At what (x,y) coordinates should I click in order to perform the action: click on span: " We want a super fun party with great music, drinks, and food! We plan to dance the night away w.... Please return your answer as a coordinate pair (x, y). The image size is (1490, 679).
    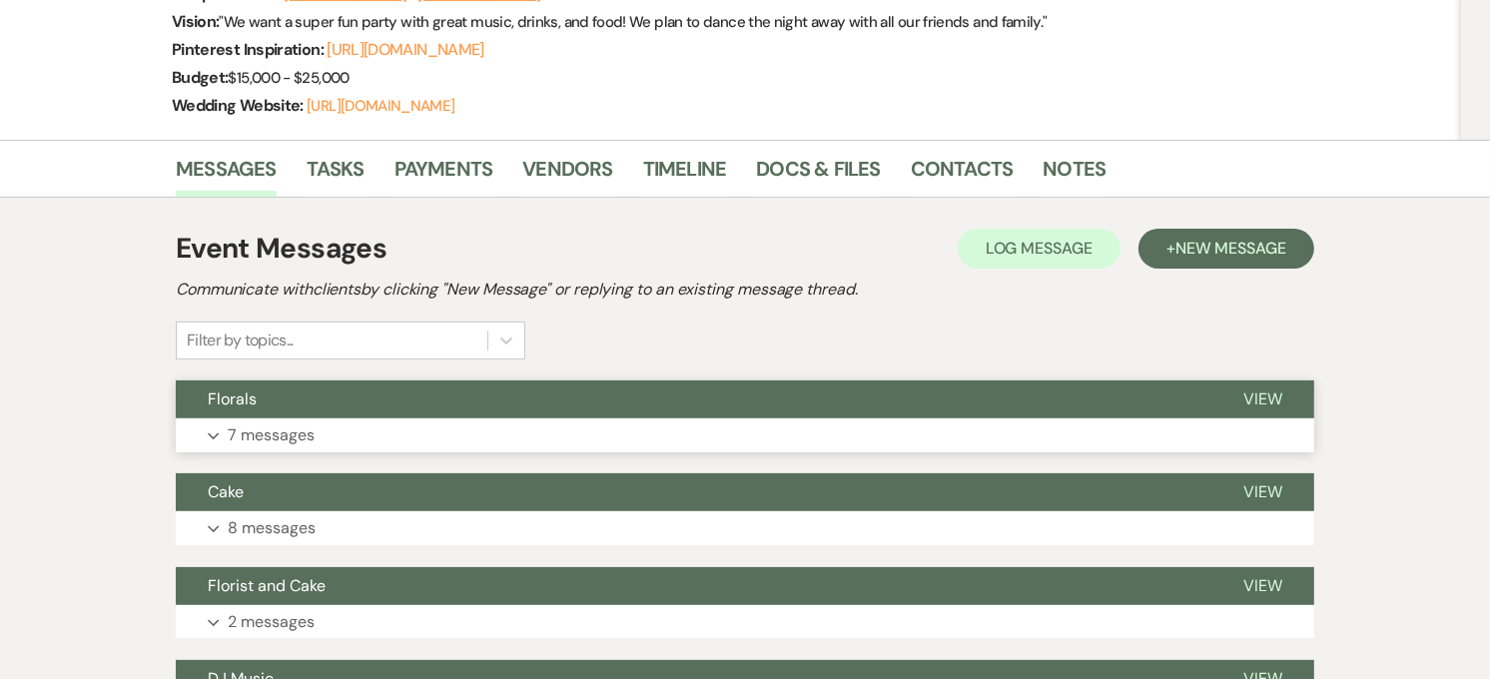
    Looking at the image, I should click on (633, 22).